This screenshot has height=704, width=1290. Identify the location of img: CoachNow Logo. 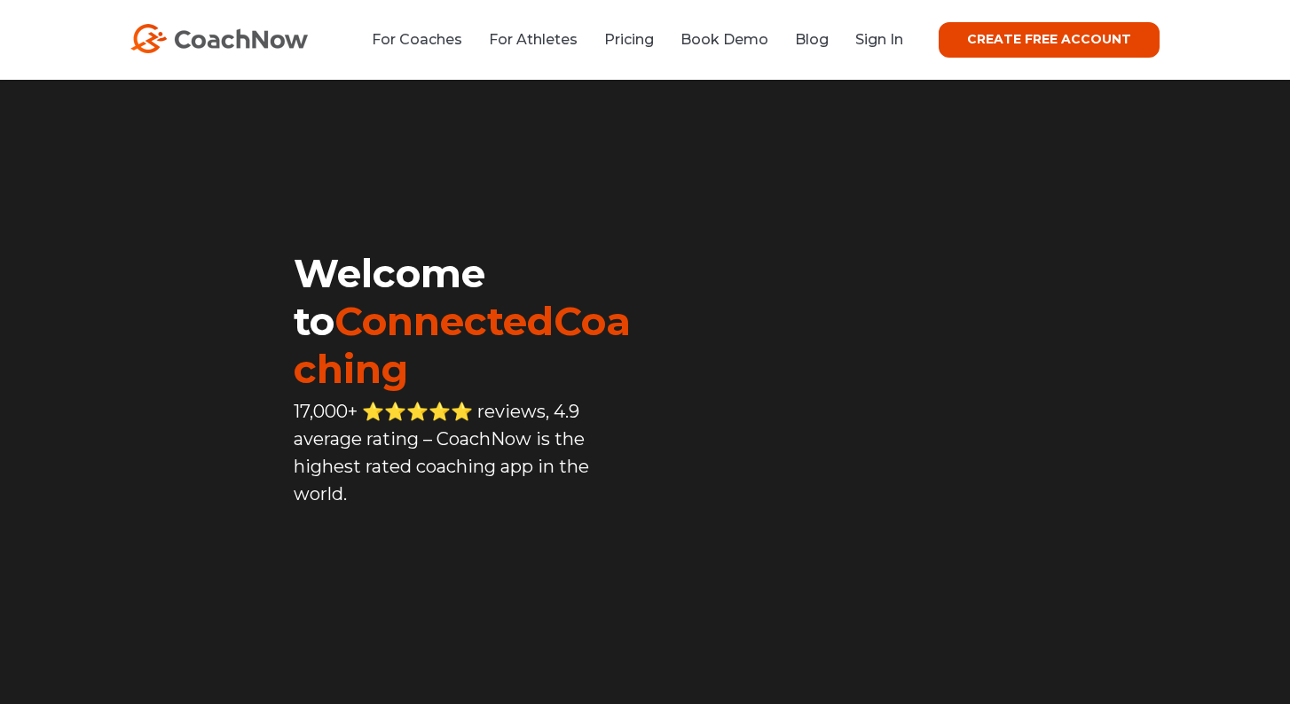
(219, 38).